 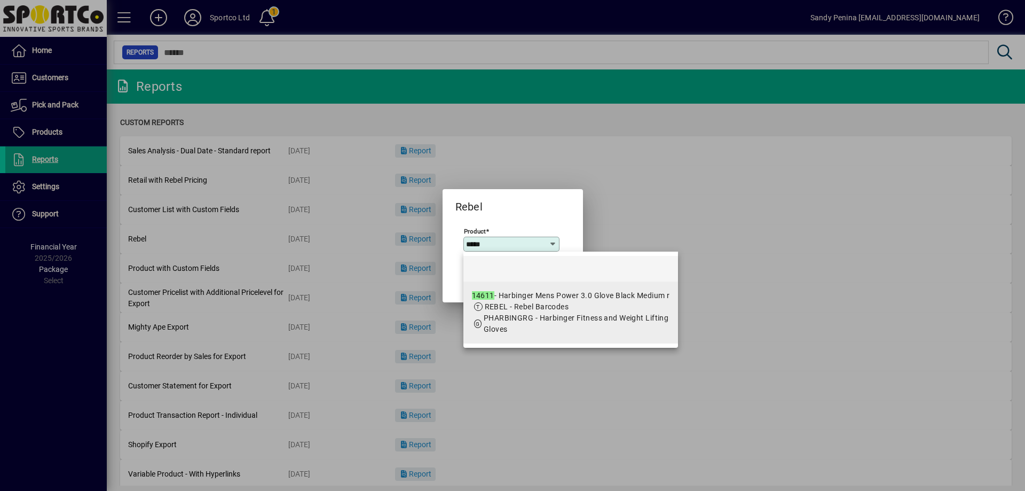 I want to click on mat-label: Product, so click(x=475, y=231).